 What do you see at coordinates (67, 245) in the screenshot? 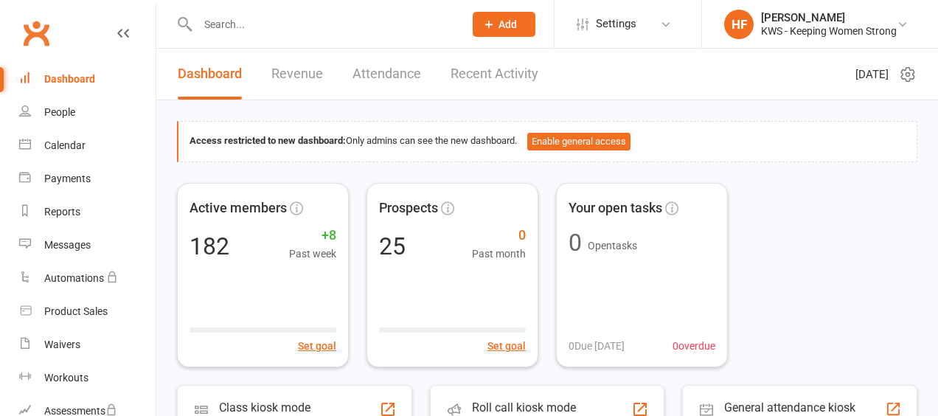
I see `div: Messages` at bounding box center [67, 245].